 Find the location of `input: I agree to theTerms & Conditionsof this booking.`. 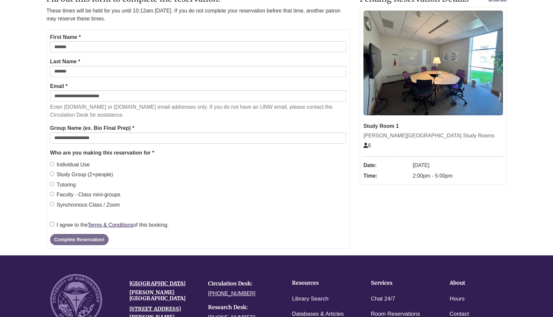

input: I agree to theTerms & Conditionsof this booking. is located at coordinates (52, 224).